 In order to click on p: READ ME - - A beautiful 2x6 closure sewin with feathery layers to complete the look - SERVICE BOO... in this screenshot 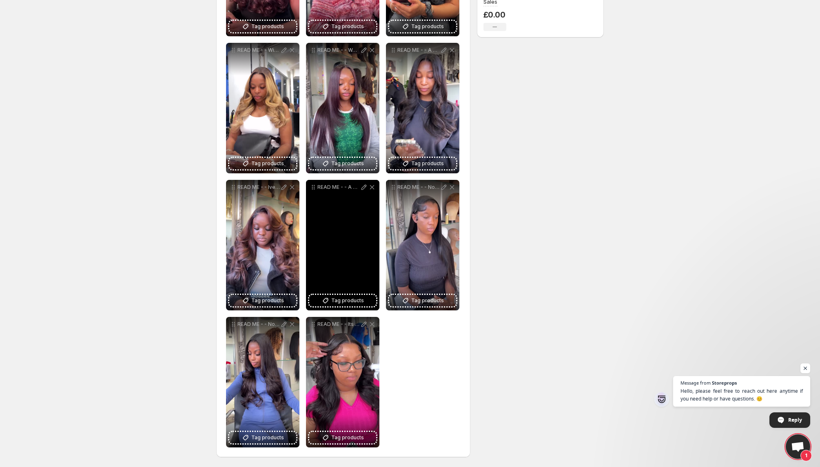, I will do `click(338, 187)`.